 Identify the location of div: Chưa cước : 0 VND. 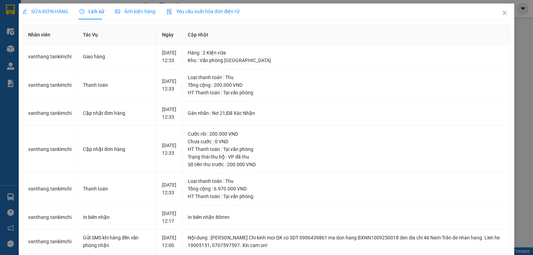
(347, 142).